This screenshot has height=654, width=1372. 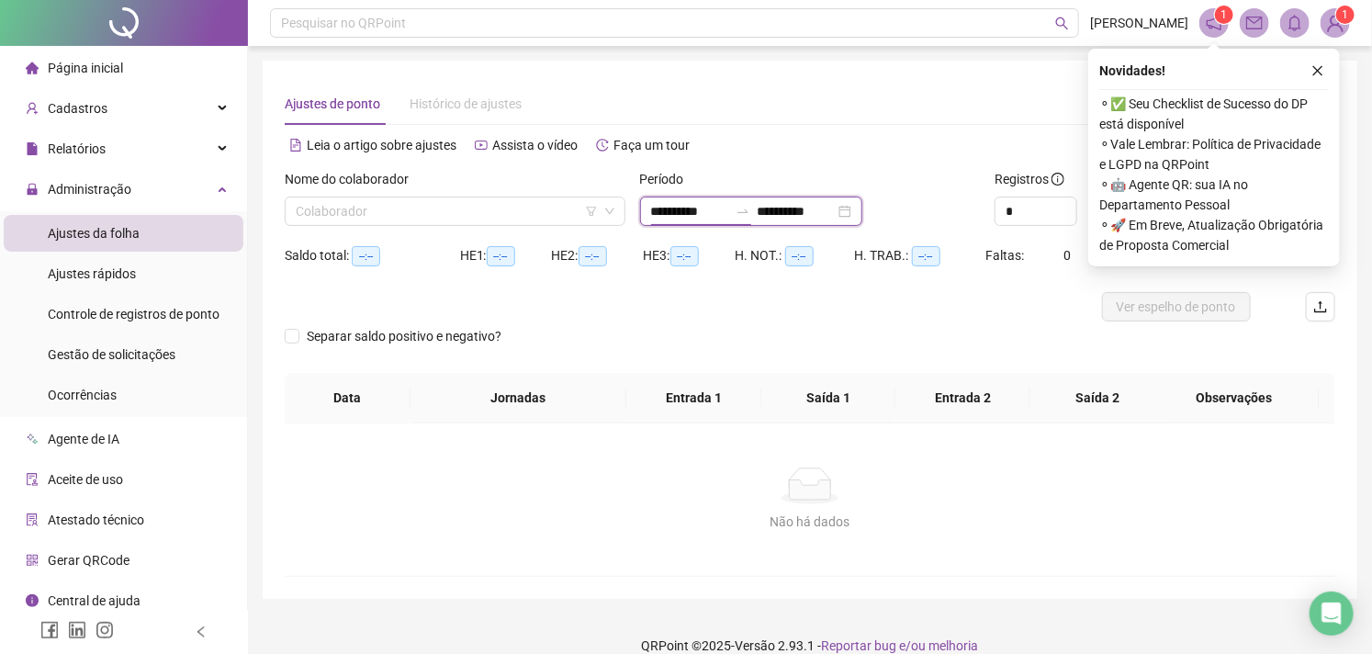 I want to click on span: Separar saldo positivo e negativo?, so click(x=404, y=336).